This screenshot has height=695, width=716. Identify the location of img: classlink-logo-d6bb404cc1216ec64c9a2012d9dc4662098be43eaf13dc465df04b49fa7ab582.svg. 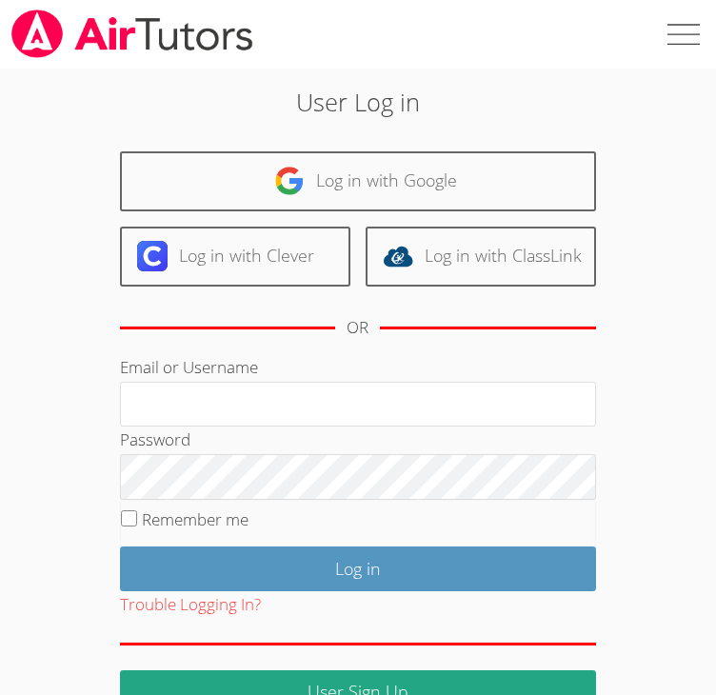
(398, 256).